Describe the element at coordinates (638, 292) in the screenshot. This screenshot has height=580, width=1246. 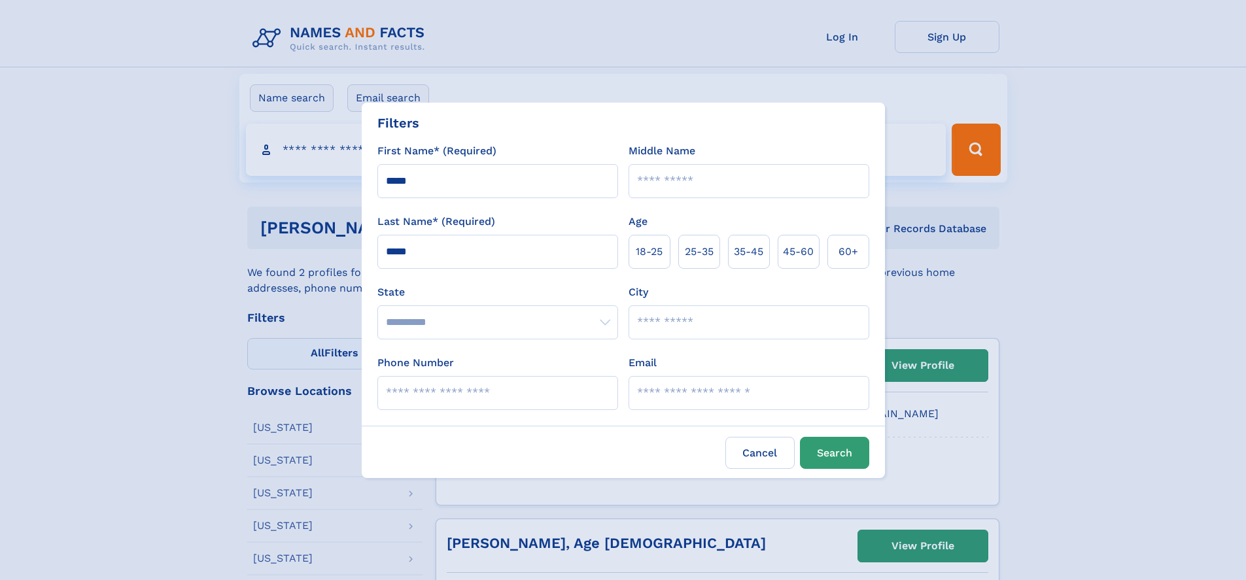
I see `label: City` at that location.